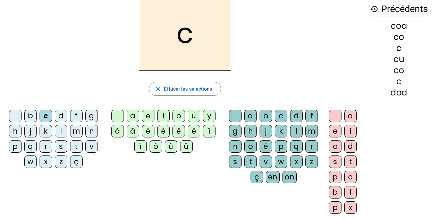 Image resolution: width=439 pixels, height=219 pixels. I want to click on div: ê, so click(179, 131).